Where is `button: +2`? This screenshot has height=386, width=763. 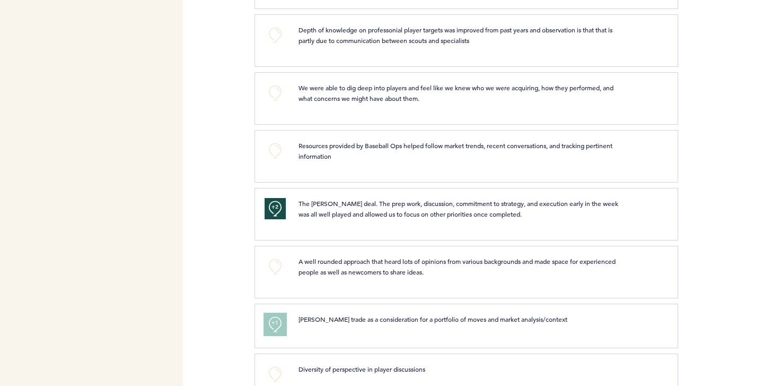 button: +2 is located at coordinates (275, 208).